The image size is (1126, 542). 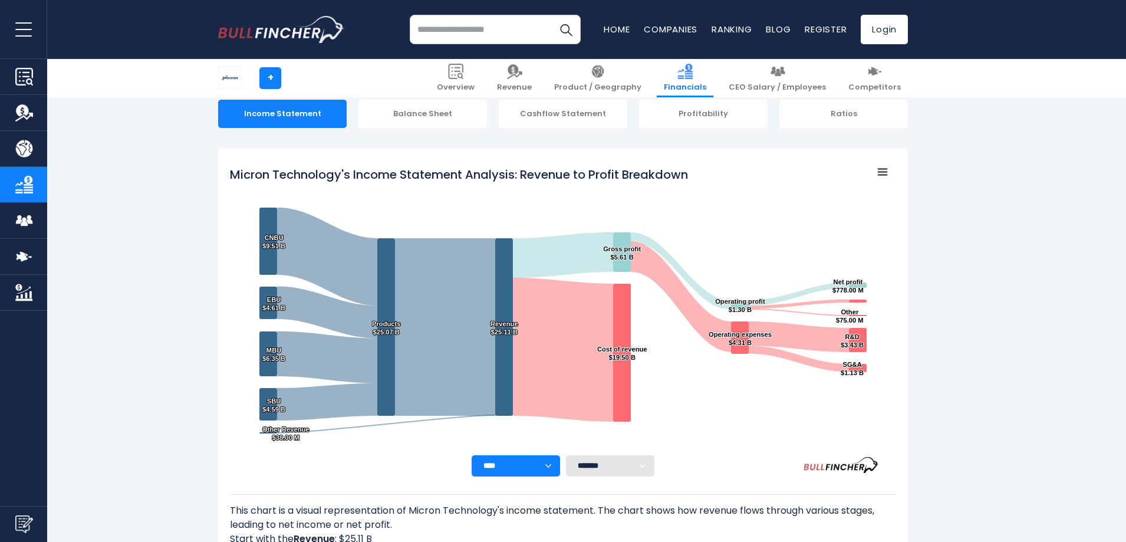 What do you see at coordinates (598, 87) in the screenshot?
I see `span: Product / Geography` at bounding box center [598, 87].